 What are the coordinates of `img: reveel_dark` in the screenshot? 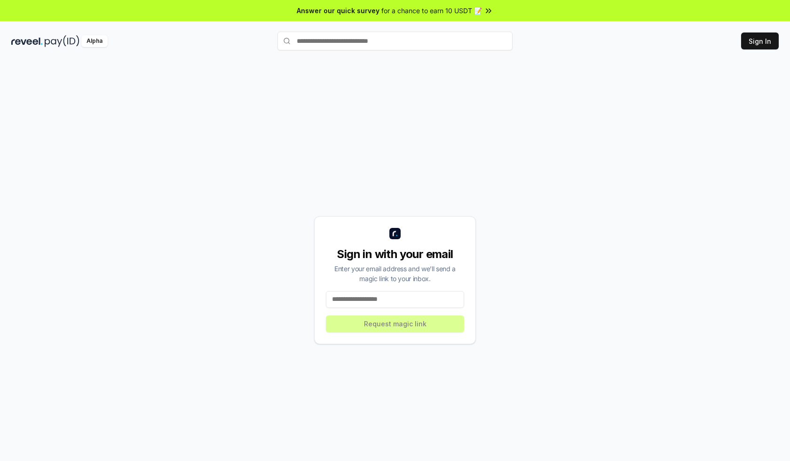 It's located at (27, 41).